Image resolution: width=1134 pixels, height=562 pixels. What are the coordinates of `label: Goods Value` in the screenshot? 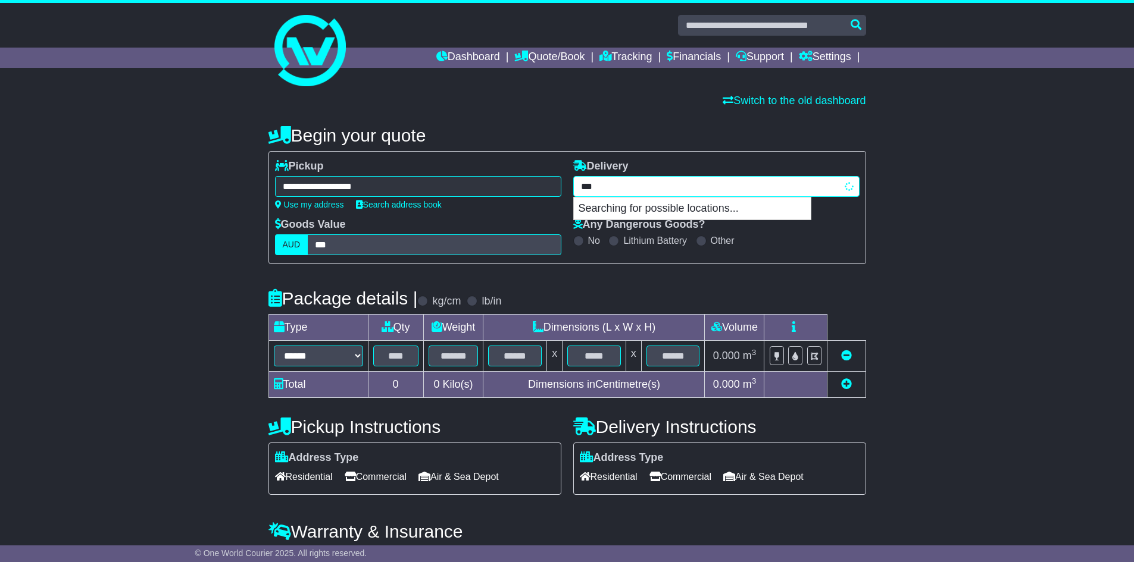 It's located at (310, 225).